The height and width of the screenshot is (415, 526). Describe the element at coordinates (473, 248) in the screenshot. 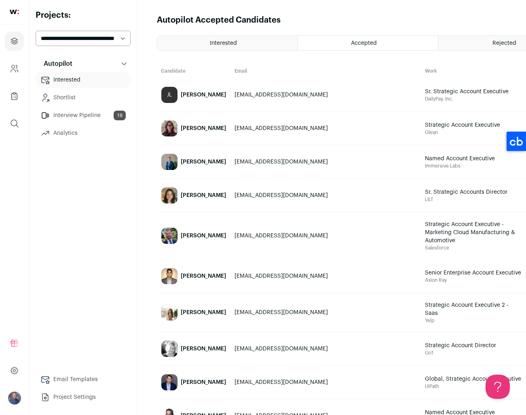

I see `span: Salesforce` at that location.